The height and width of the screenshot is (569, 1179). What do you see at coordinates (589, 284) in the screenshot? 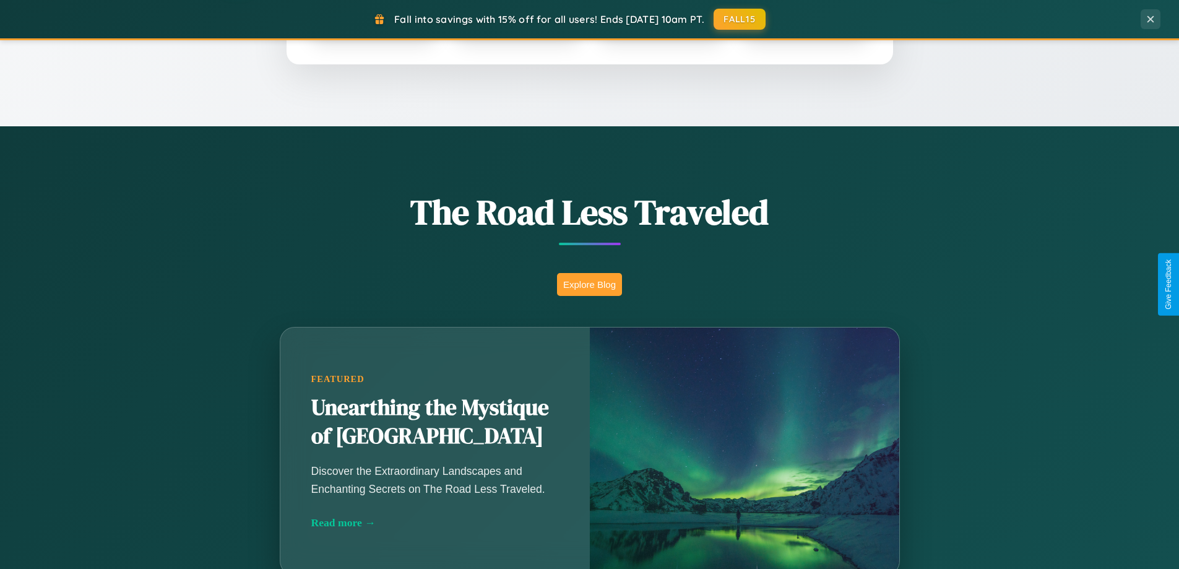
I see `button: Explore Blog` at bounding box center [589, 284].